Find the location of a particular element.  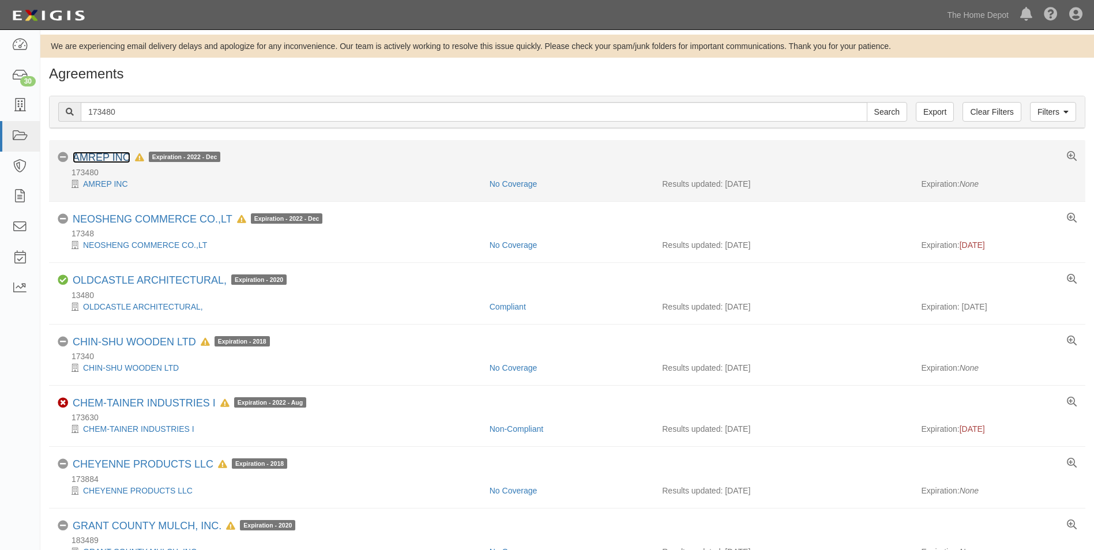

i: Help Center - Complianz is located at coordinates (1050, 15).